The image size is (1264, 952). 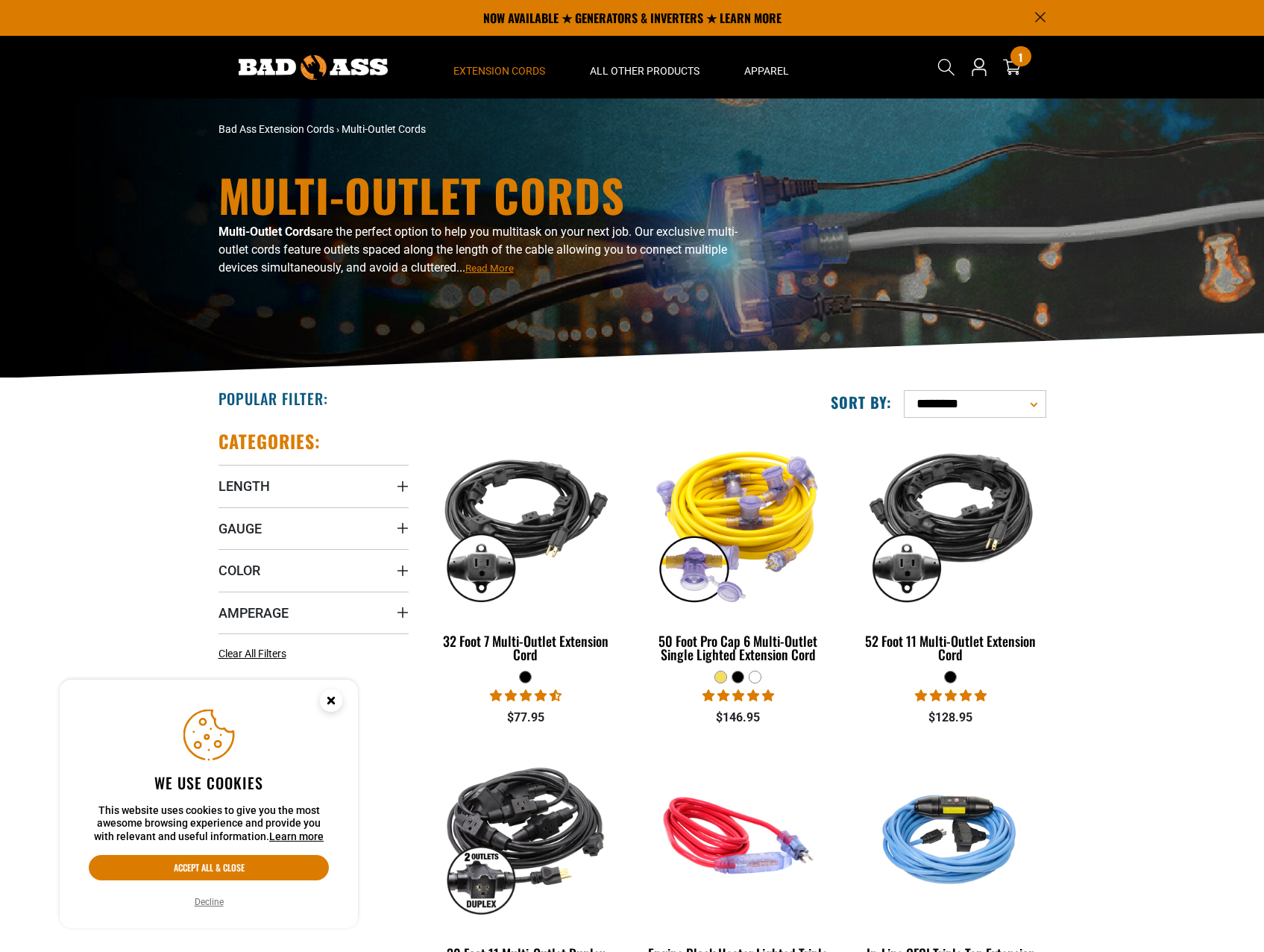 I want to click on summary: Amperage, so click(x=313, y=613).